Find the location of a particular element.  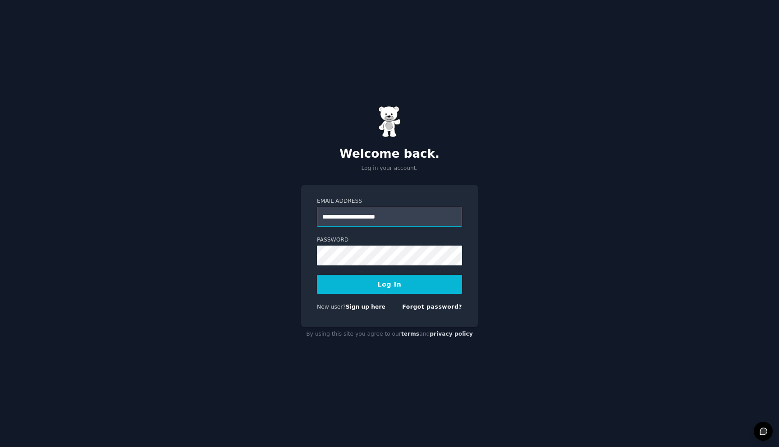

h2: Welcome back. is located at coordinates (389, 154).